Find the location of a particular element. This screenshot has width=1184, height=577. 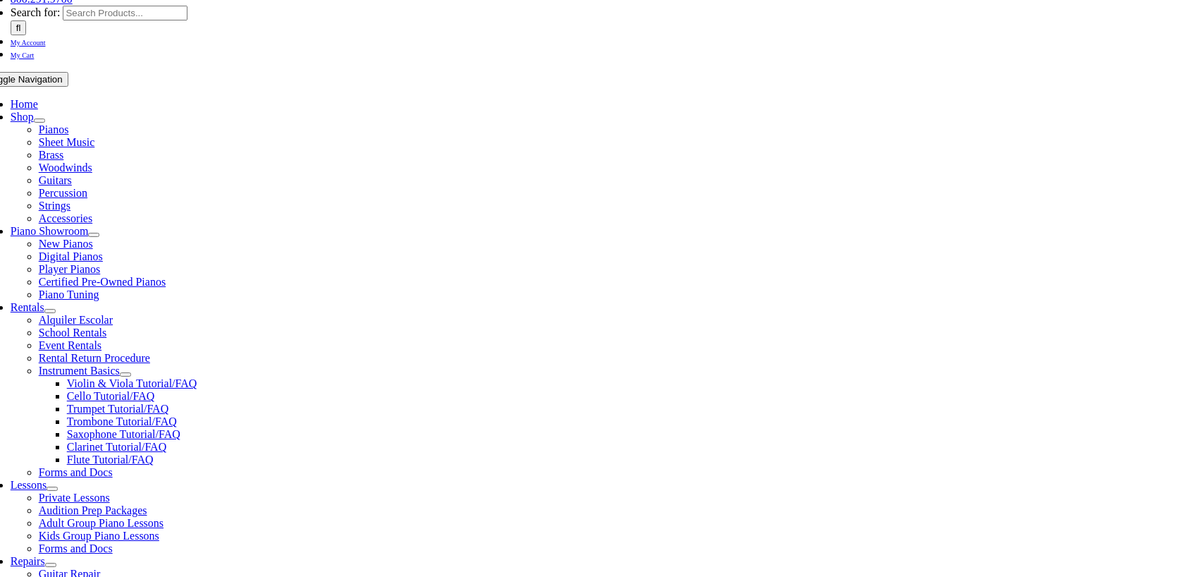

a: My Account is located at coordinates (28, 41).